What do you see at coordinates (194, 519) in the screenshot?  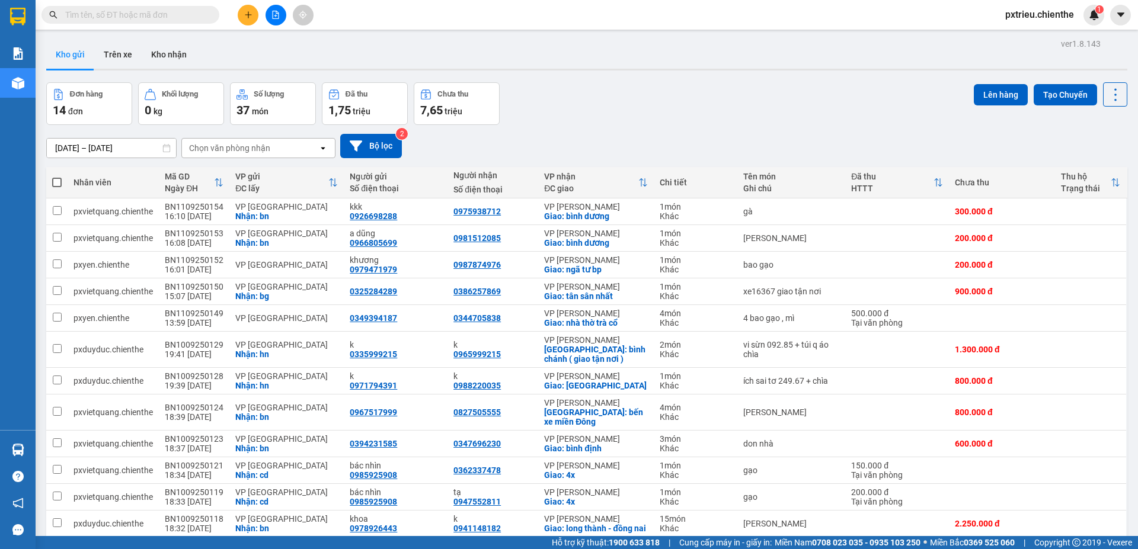 I see `div: BN1009250118` at bounding box center [194, 519].